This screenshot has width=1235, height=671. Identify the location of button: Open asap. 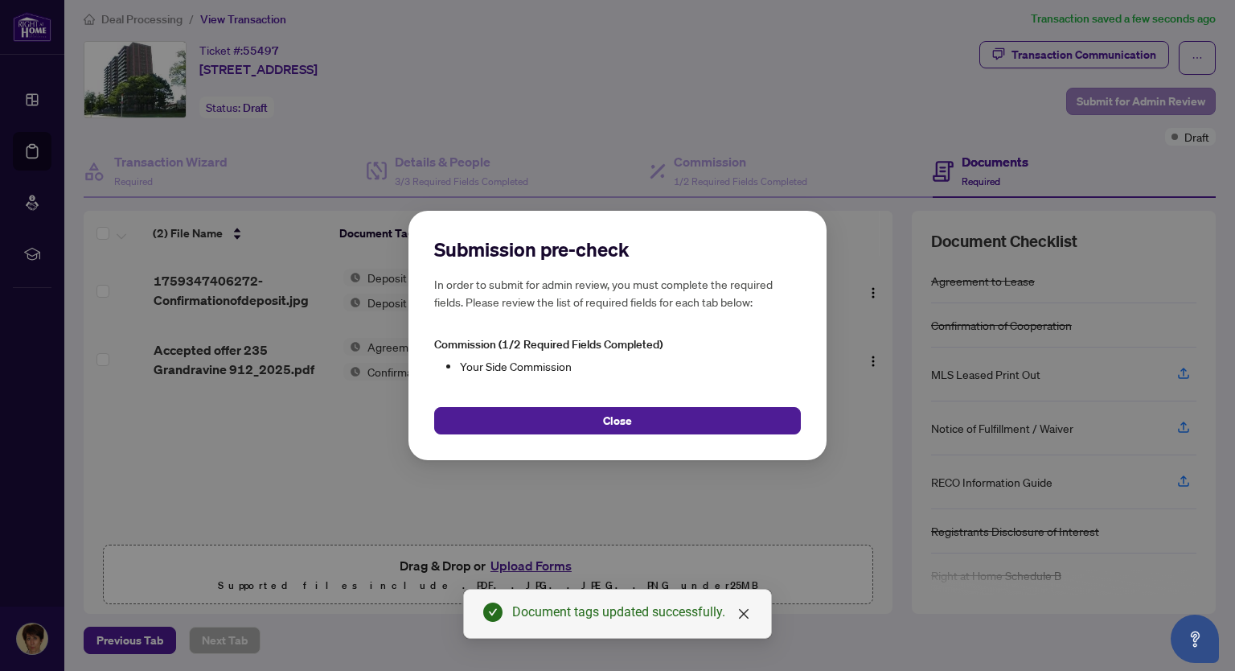
(1195, 638).